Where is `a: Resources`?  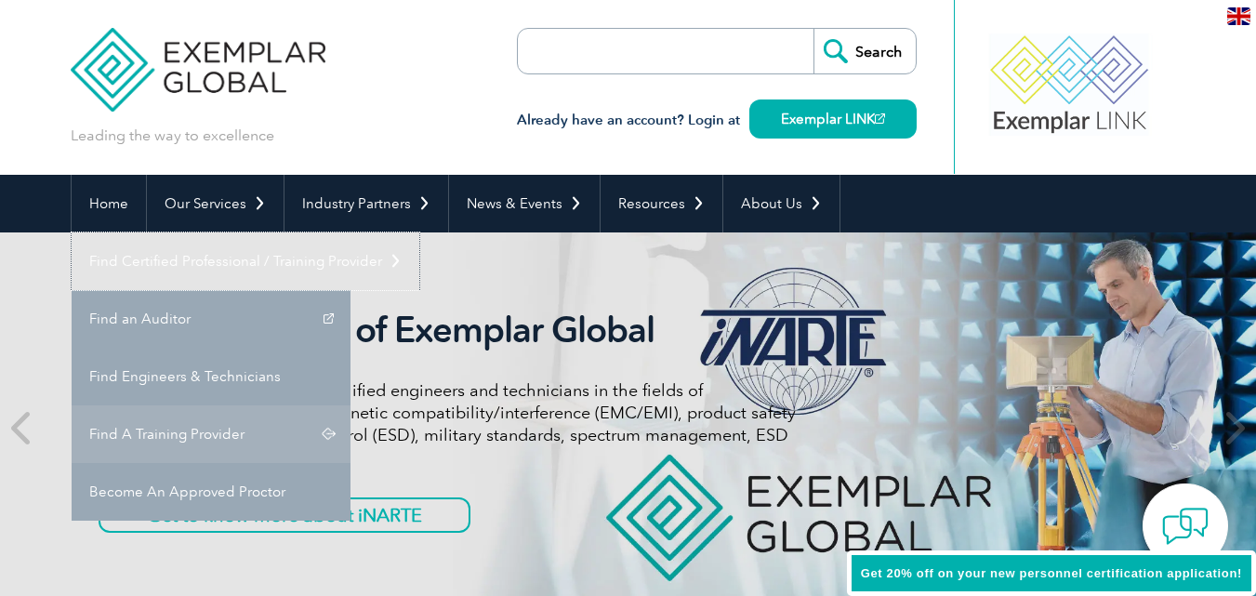 a: Resources is located at coordinates (661, 204).